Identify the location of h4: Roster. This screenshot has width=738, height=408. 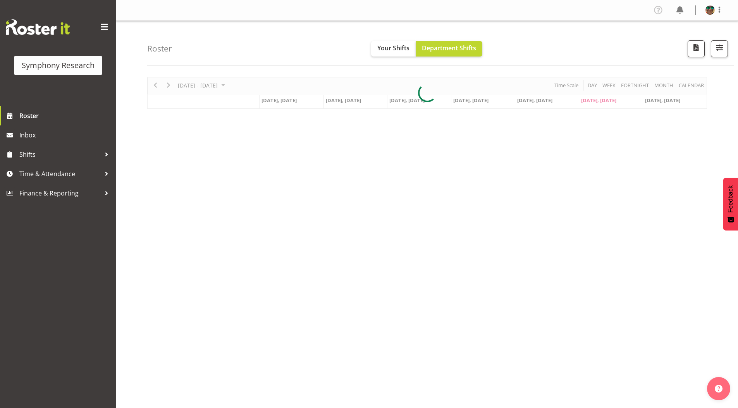
(160, 48).